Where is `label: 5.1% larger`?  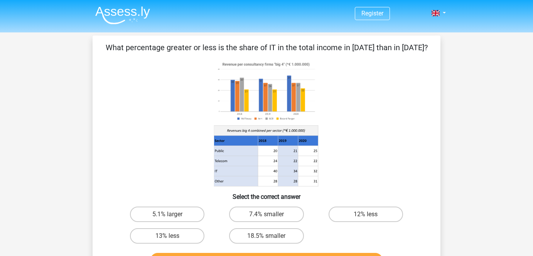 label: 5.1% larger is located at coordinates (167, 214).